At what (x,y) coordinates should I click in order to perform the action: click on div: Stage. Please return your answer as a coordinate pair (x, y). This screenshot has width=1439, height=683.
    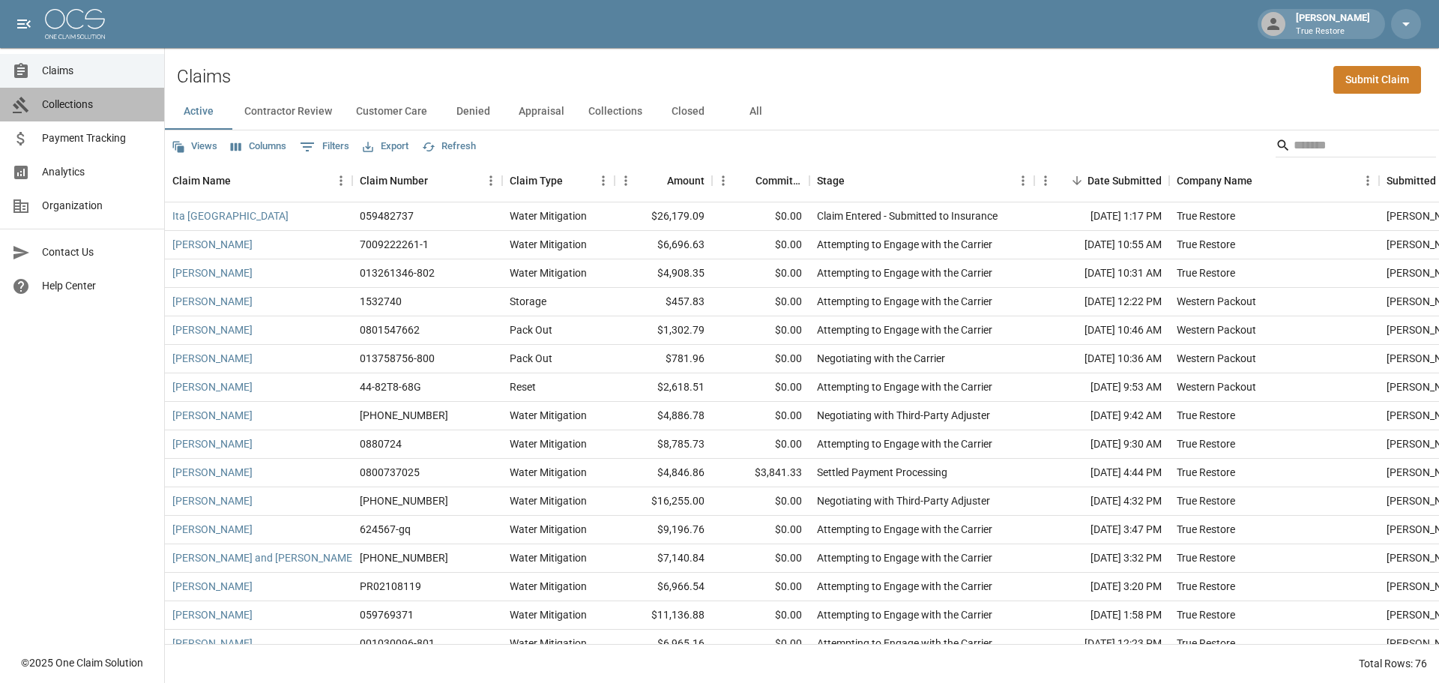
    Looking at the image, I should click on (922, 181).